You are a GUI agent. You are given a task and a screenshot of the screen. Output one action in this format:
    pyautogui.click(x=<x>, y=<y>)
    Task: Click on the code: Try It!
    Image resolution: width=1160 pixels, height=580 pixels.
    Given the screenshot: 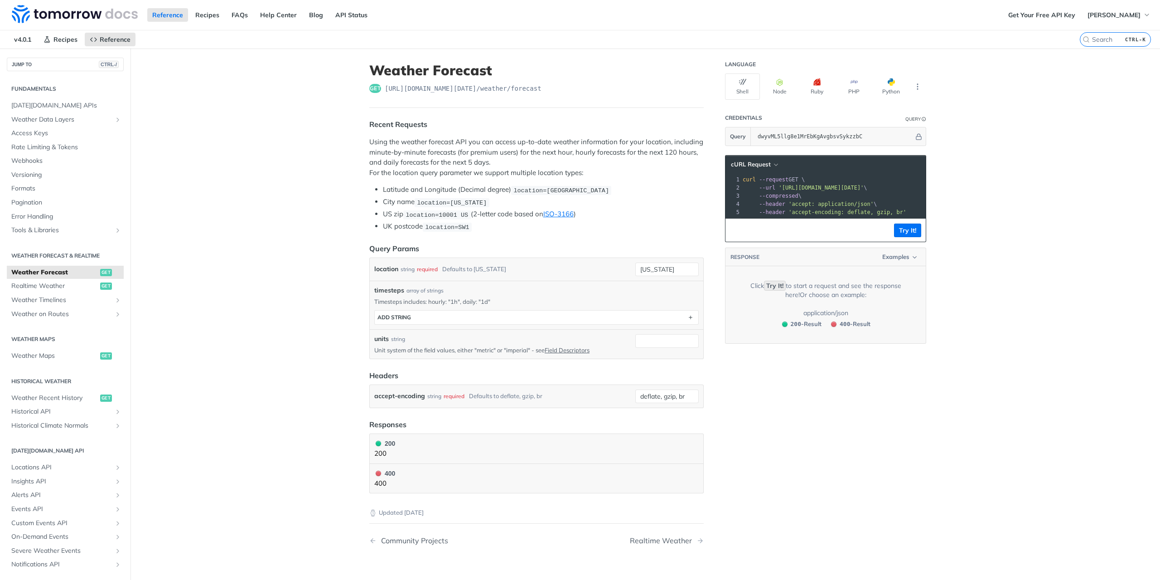 What is the action you would take?
    pyautogui.click(x=775, y=286)
    